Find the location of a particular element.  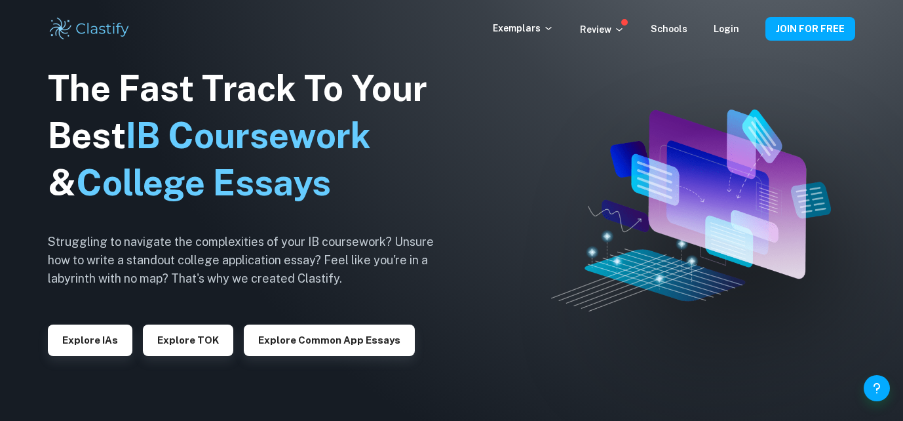

a: Explore TOK is located at coordinates (188, 339).